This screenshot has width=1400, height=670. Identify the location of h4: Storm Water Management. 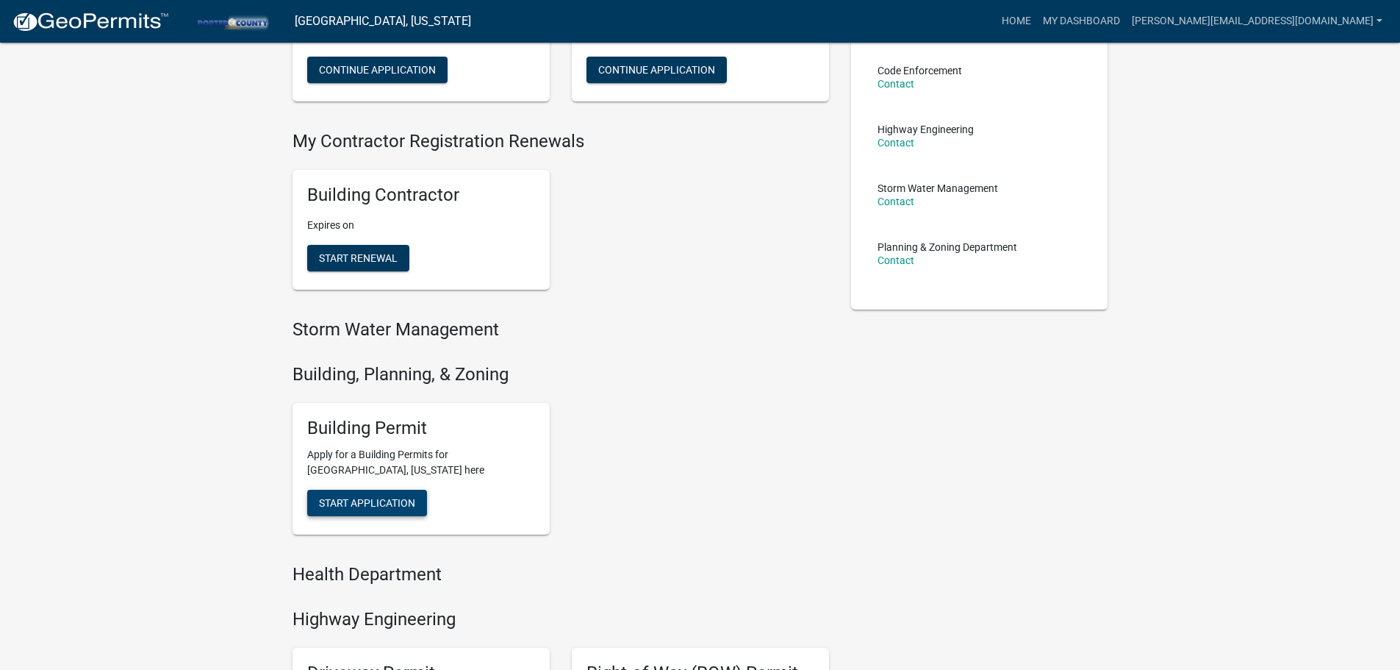
(561, 329).